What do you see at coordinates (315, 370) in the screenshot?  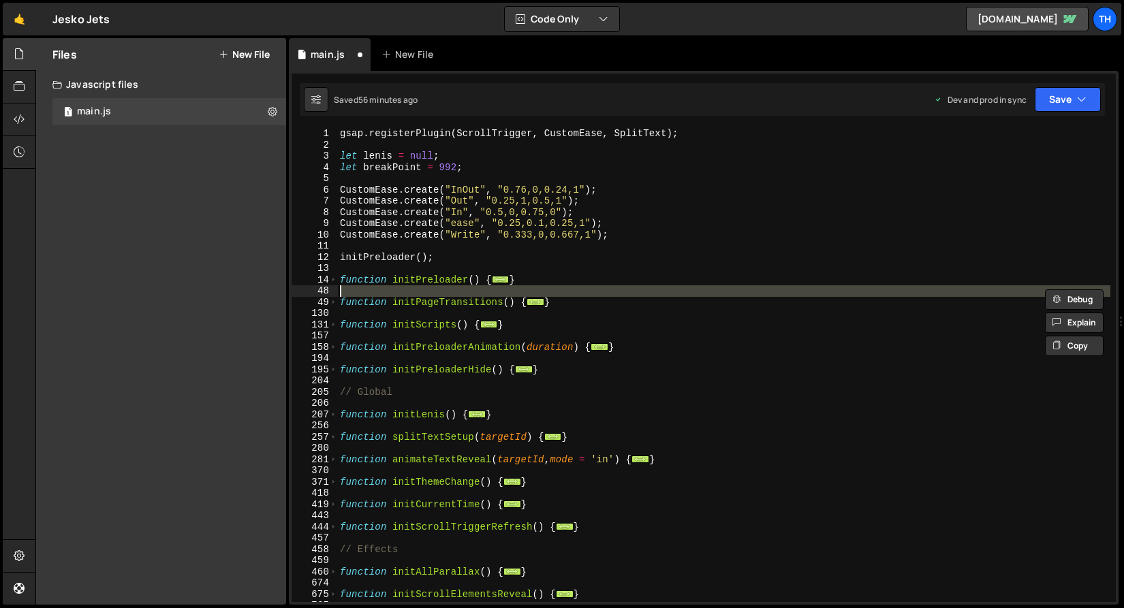 I see `div: 195` at bounding box center [315, 370].